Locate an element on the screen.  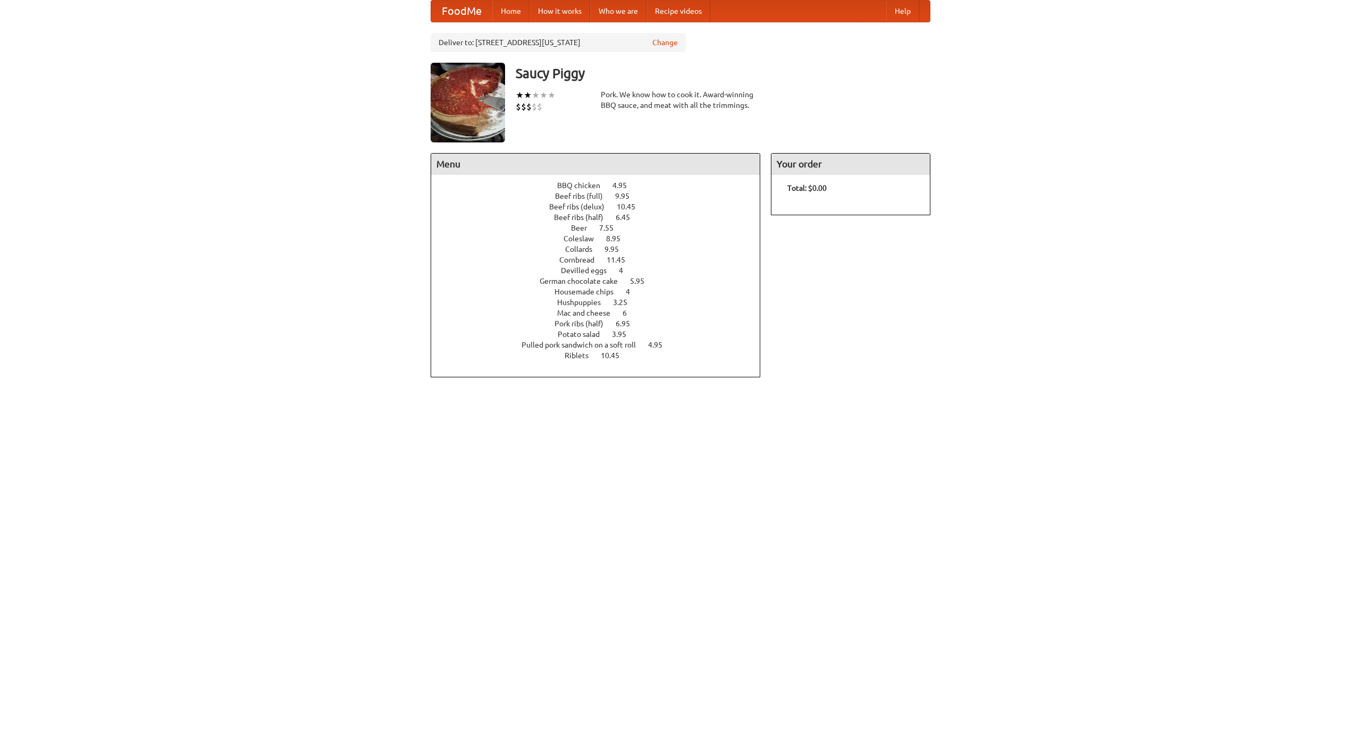
h4: Your order is located at coordinates (851, 164).